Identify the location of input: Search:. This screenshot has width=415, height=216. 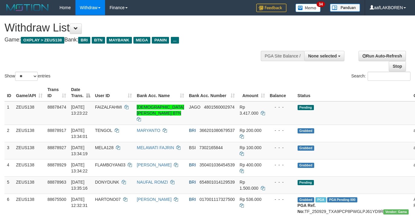
(390, 76).